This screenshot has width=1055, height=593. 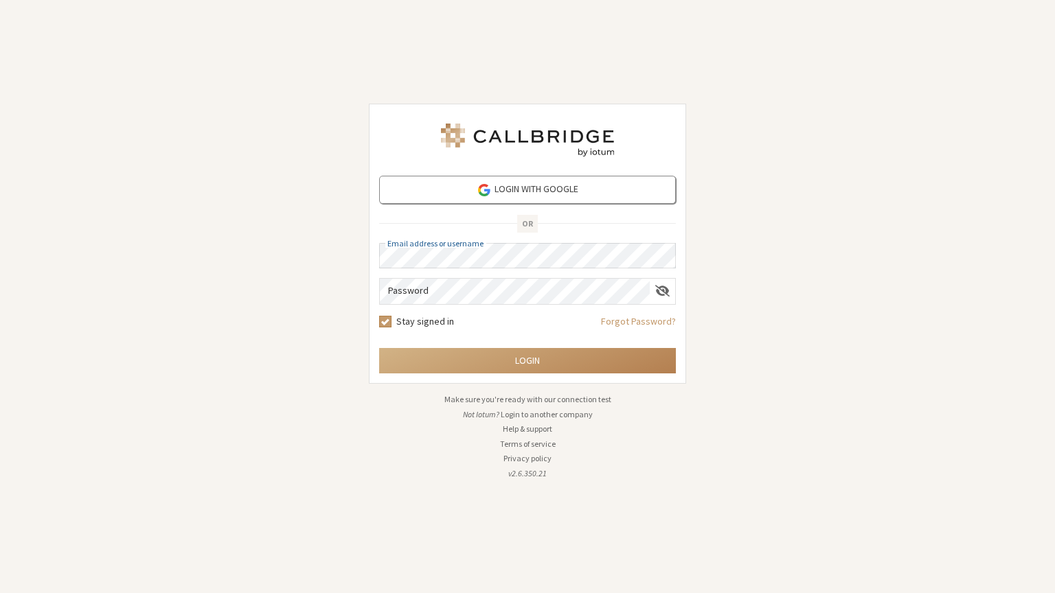 I want to click on a: Terms of service, so click(x=527, y=444).